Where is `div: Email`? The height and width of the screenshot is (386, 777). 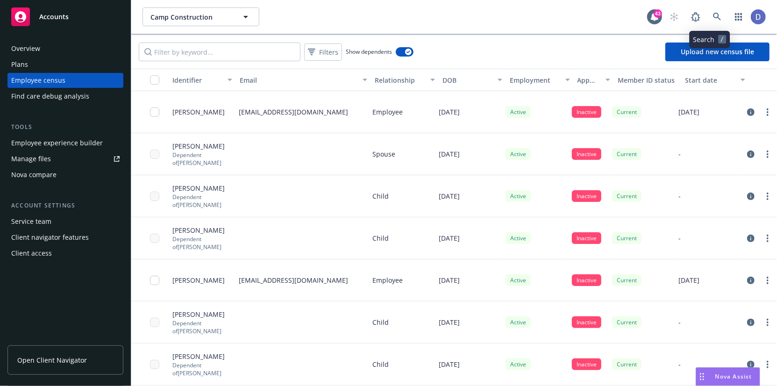
div: Email is located at coordinates (298, 80).